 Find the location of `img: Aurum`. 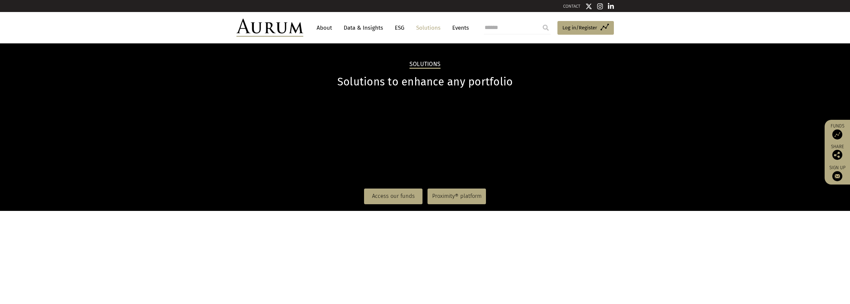

img: Aurum is located at coordinates (270, 28).